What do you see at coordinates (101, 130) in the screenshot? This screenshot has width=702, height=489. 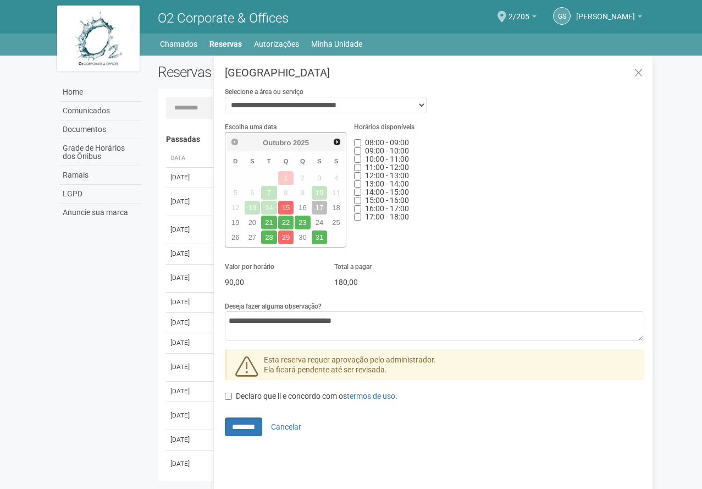 I see `a: Documentos` at bounding box center [101, 130].